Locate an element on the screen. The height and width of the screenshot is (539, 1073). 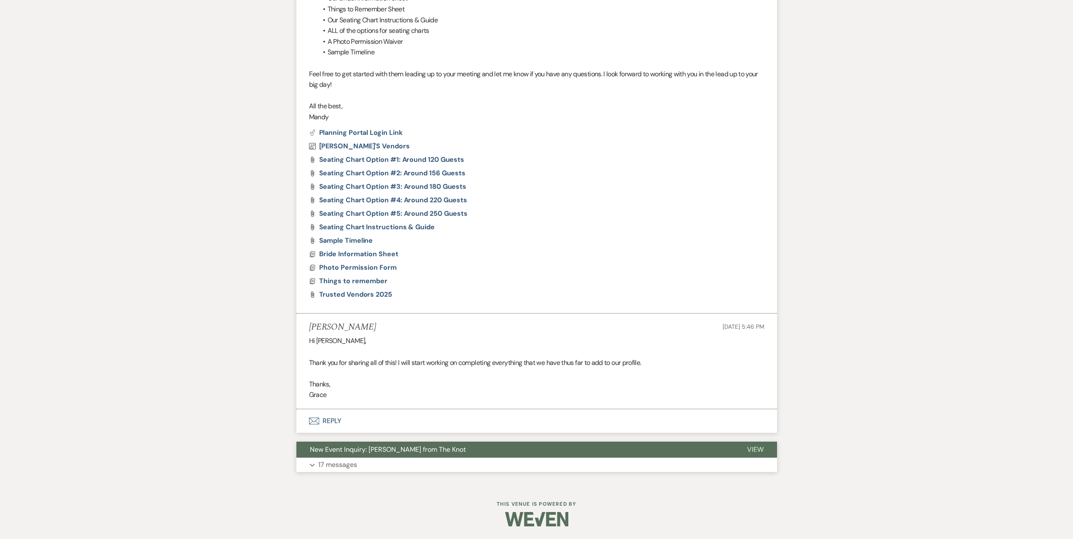
button: View is located at coordinates (755, 450).